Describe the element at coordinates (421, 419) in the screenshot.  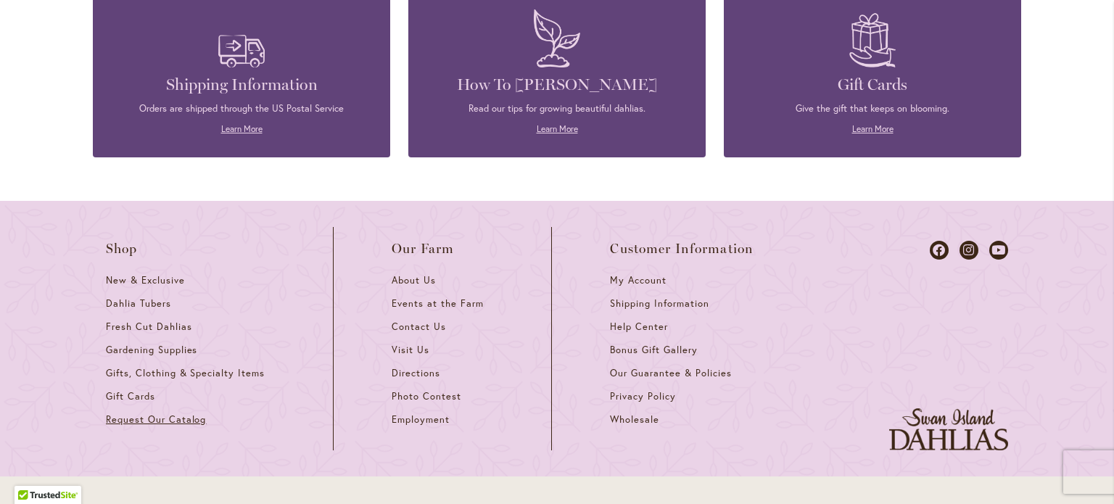
I see `span: Employment` at that location.